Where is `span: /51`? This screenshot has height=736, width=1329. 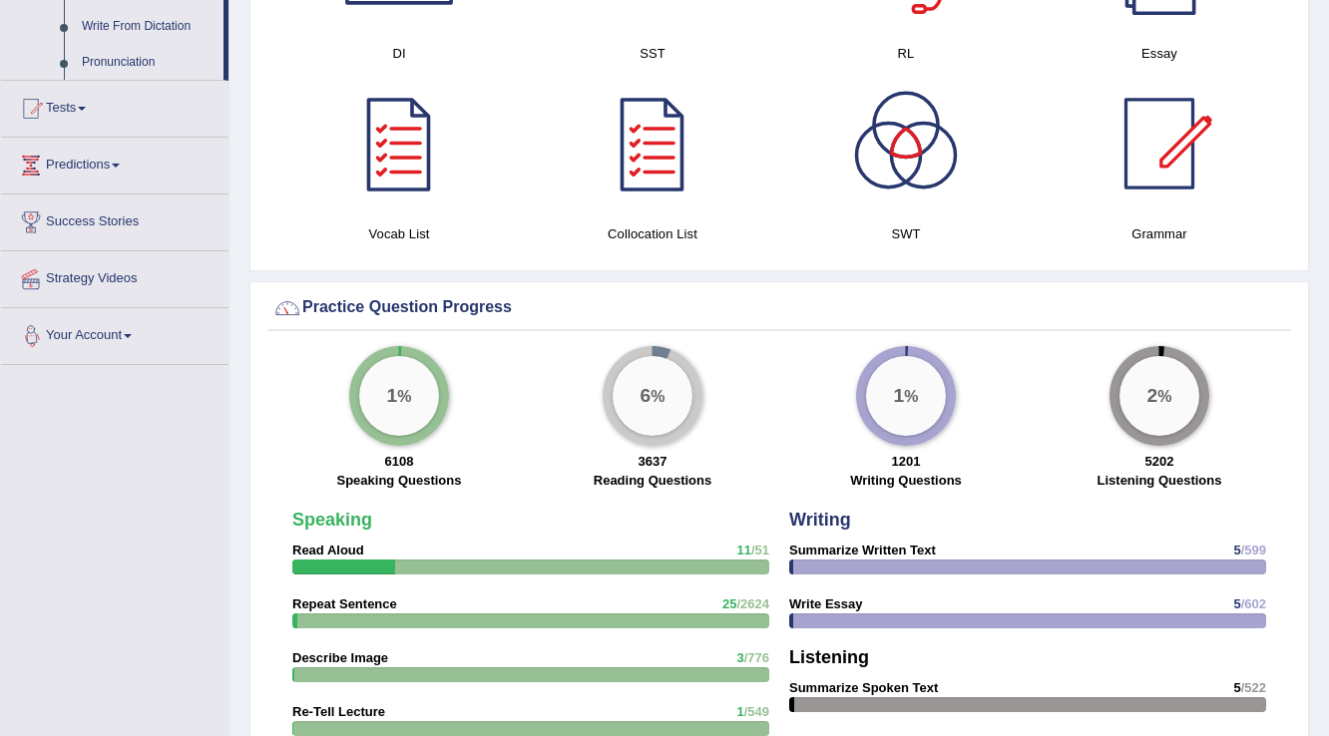
span: /51 is located at coordinates (760, 550).